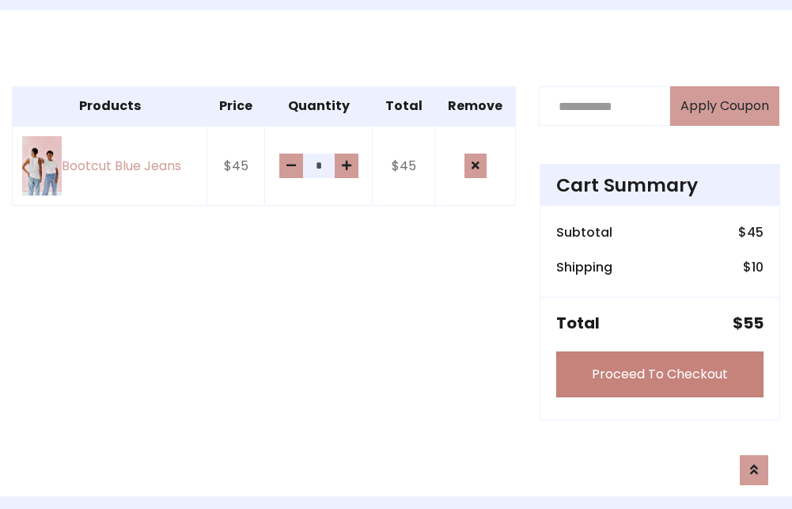 This screenshot has width=792, height=509. What do you see at coordinates (757, 267) in the screenshot?
I see `span: 10` at bounding box center [757, 267].